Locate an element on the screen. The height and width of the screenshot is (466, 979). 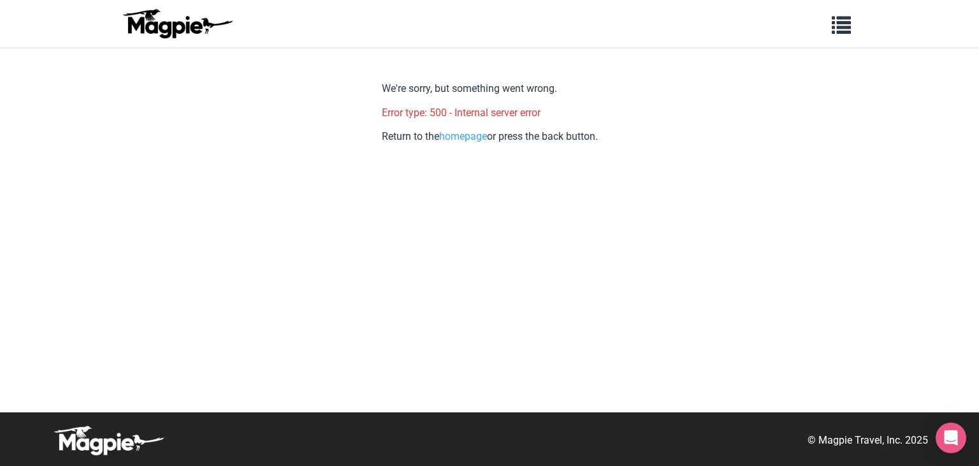
img: logo-white-d94fa1abed81b67a048b3d0f0ab5b955.png is located at coordinates (108, 440).